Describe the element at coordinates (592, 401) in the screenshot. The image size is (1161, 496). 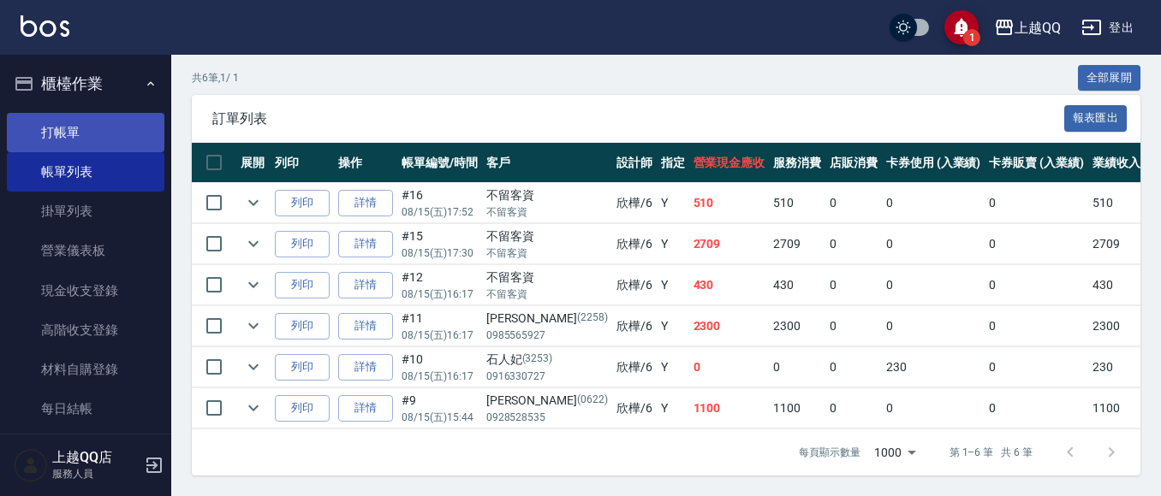
I see `p: (0622)` at that location.